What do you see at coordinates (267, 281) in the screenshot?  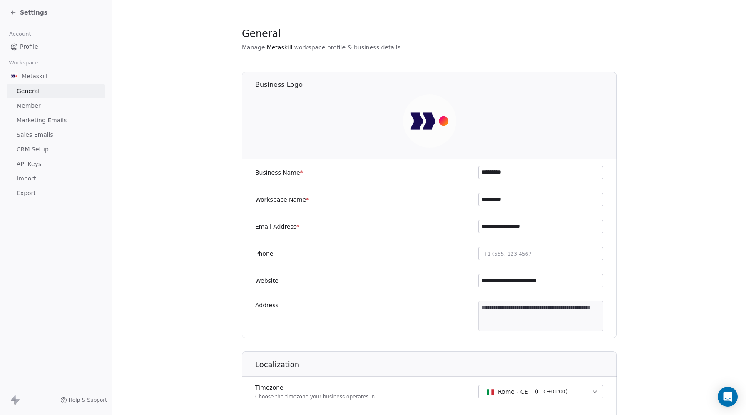 I see `label: Website` at bounding box center [267, 281].